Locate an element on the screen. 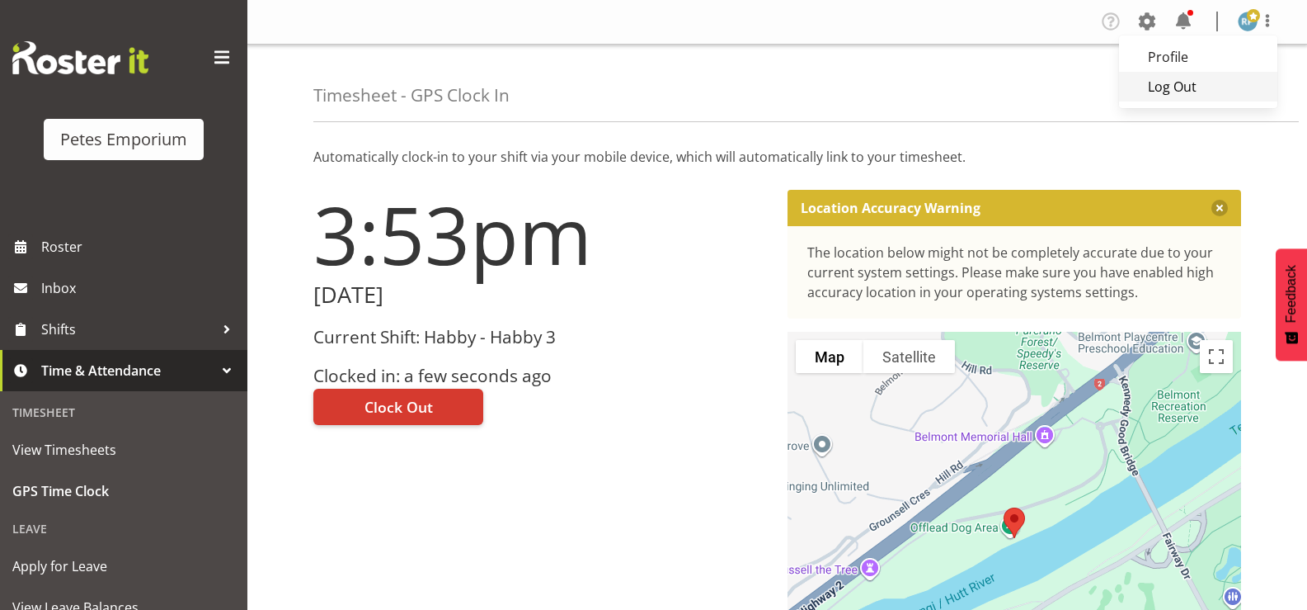 This screenshot has width=1307, height=610. img: Rosterit website logo is located at coordinates (80, 58).